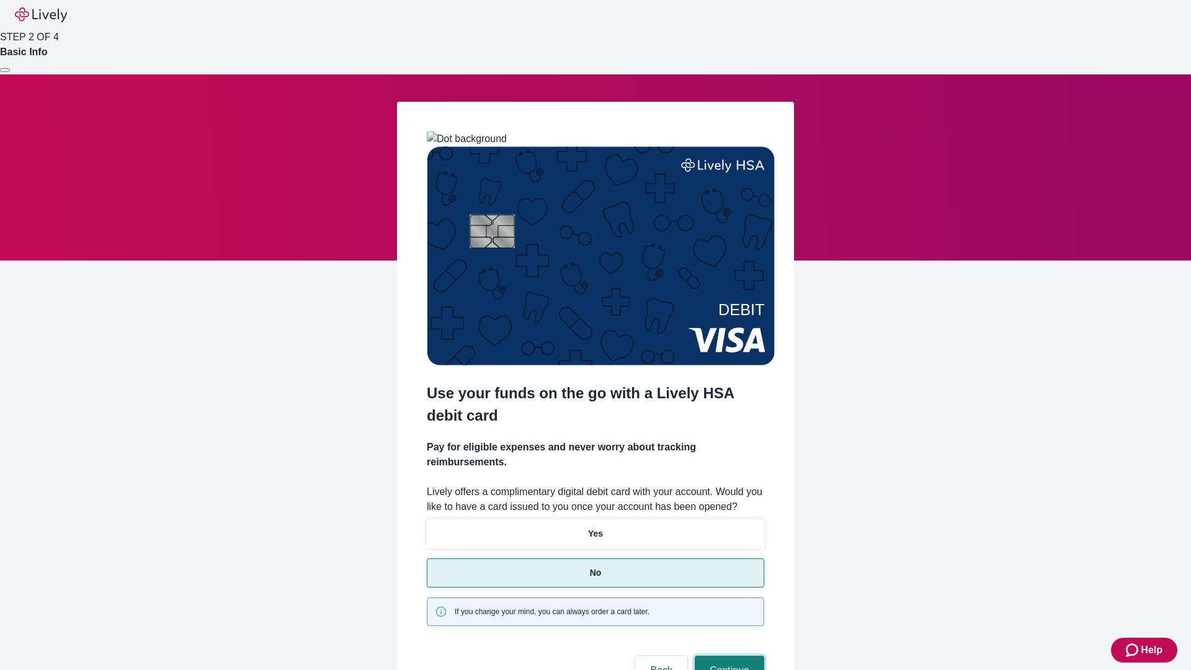 The width and height of the screenshot is (1191, 670). I want to click on svg: Zendesk support icon, so click(1134, 650).